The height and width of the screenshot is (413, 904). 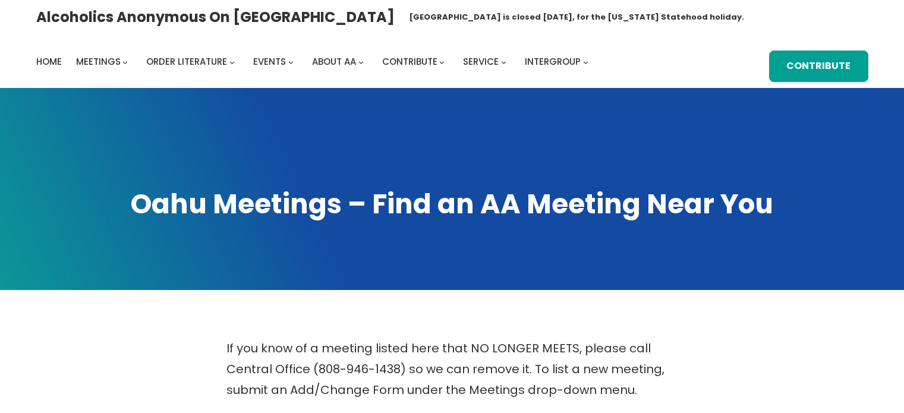 What do you see at coordinates (442, 62) in the screenshot?
I see `button: Contribute submenu` at bounding box center [442, 62].